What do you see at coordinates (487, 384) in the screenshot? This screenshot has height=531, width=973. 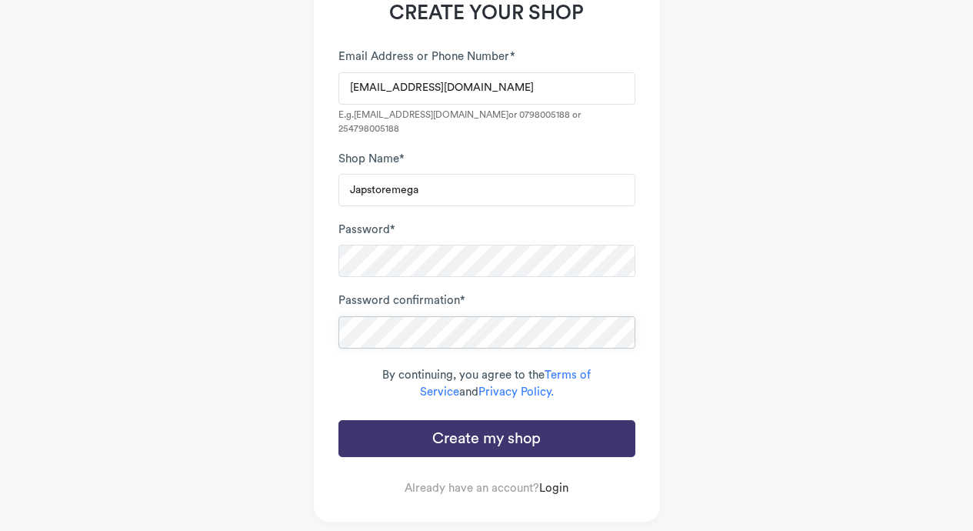 I see `div: By continuing, you agree to the and` at bounding box center [487, 384].